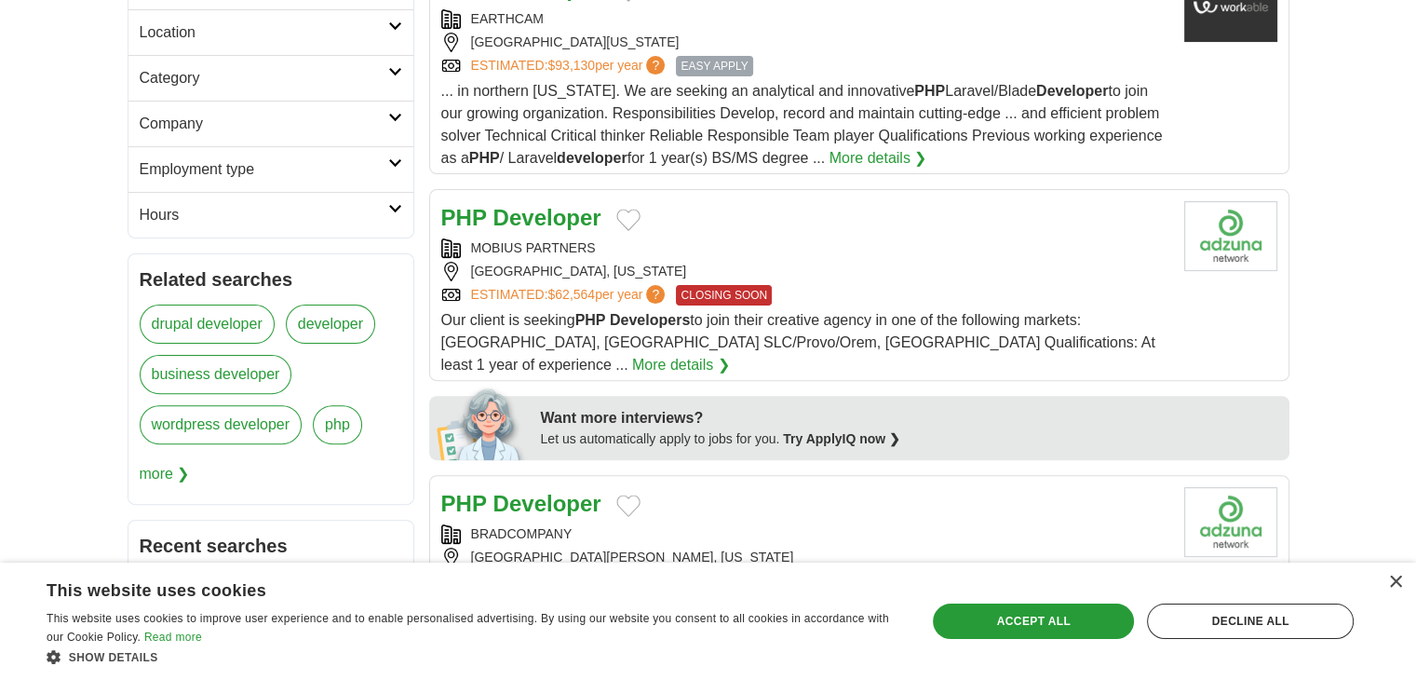 This screenshot has width=1416, height=680. I want to click on div: Let us automatically apply to jobs for you., so click(910, 439).